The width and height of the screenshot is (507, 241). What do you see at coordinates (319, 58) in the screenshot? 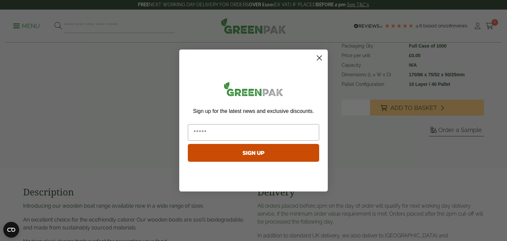
I see `button: Close dialog` at bounding box center [319, 58].